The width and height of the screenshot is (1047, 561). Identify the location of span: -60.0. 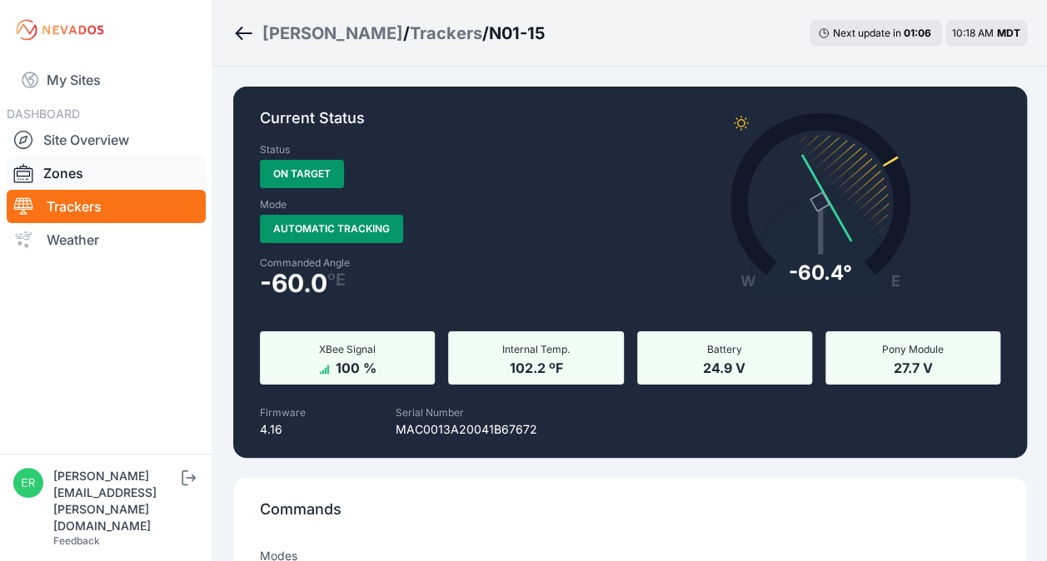
(293, 283).